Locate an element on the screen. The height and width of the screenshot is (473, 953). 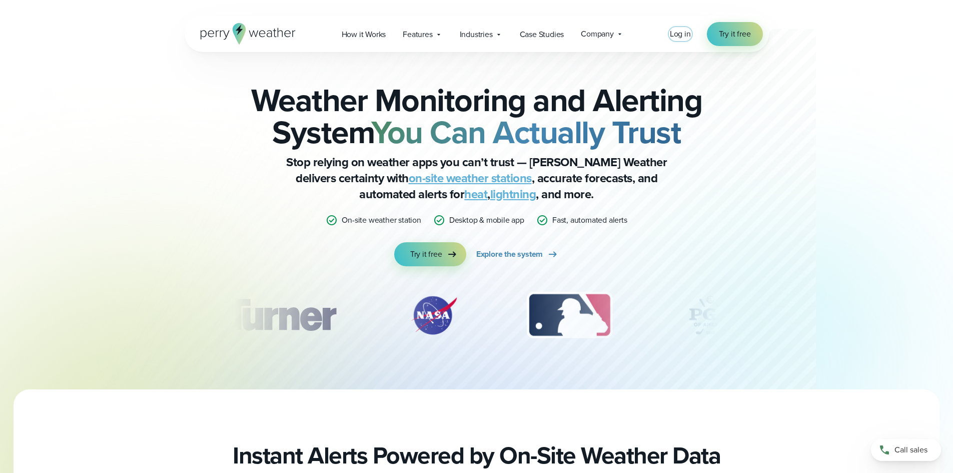
img: NASA.svg is located at coordinates (434, 315).